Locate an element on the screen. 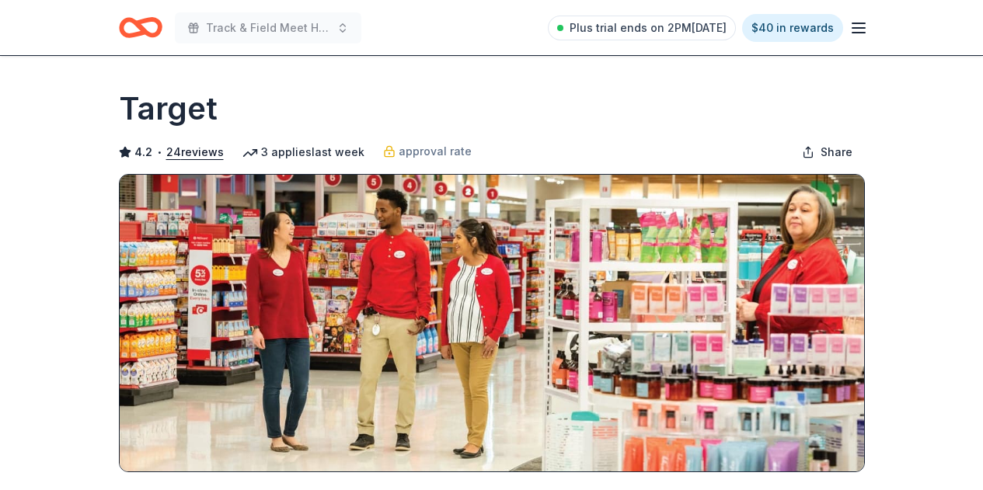  h1: Target is located at coordinates (168, 109).